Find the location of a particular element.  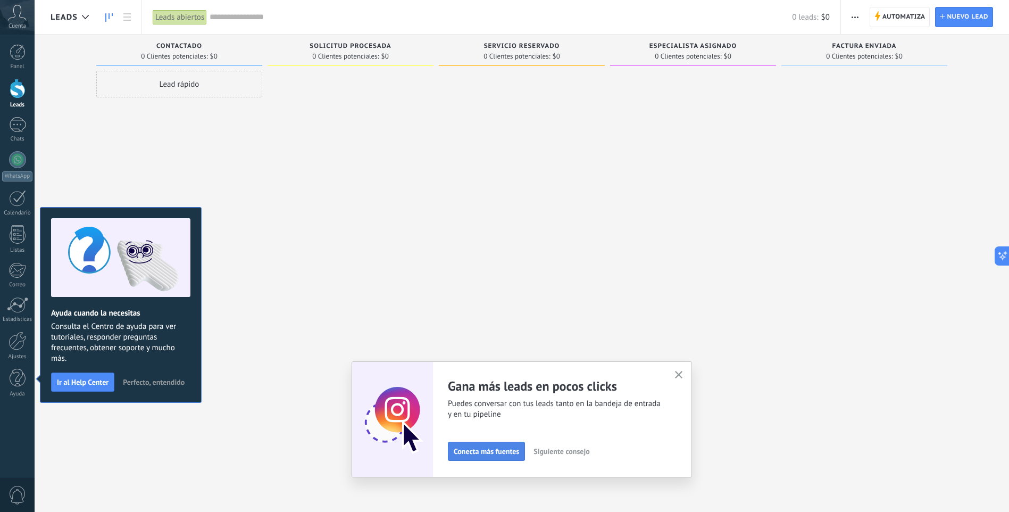

a: Nuevo lead is located at coordinates (964, 17).